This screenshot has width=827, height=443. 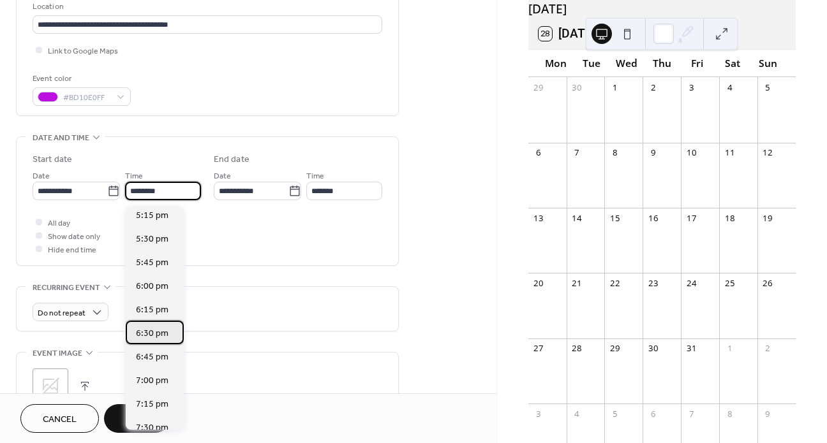 What do you see at coordinates (52, 159) in the screenshot?
I see `div: Start date` at bounding box center [52, 159].